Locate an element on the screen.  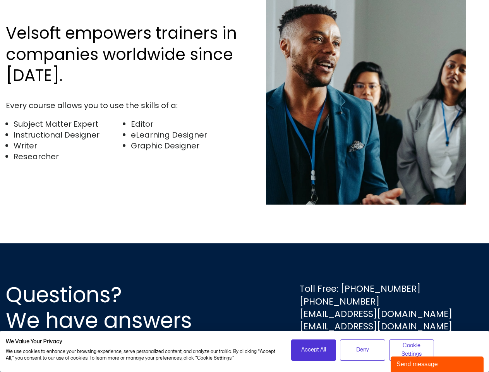
li: Subject Matter Expert is located at coordinates (68, 124).